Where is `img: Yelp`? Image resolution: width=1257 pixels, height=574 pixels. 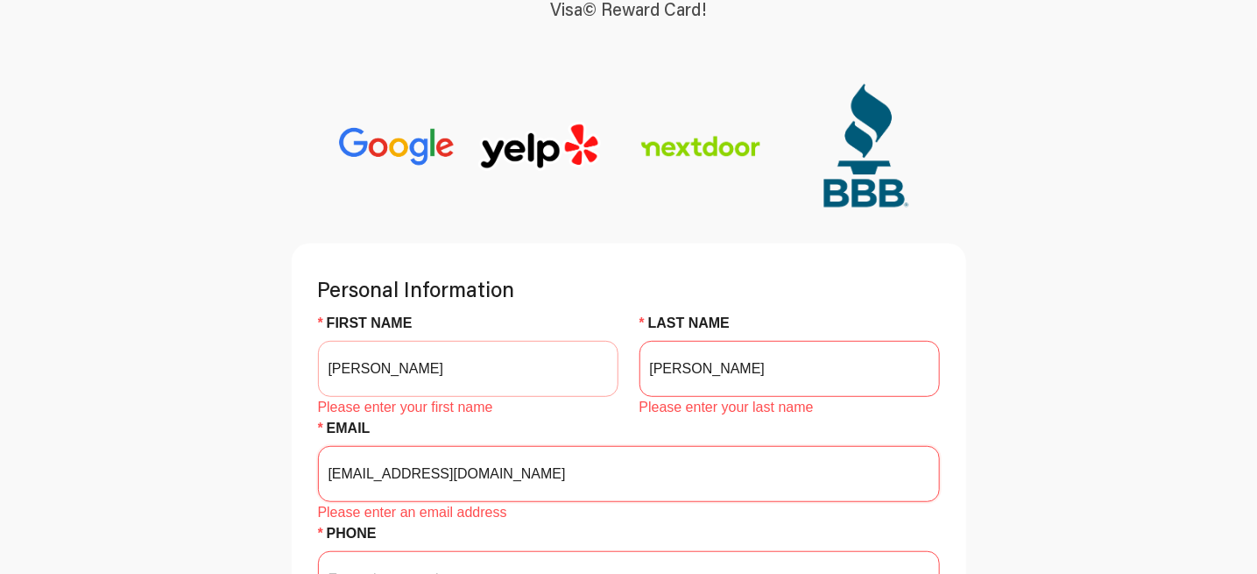 img: Yelp is located at coordinates (540, 146).